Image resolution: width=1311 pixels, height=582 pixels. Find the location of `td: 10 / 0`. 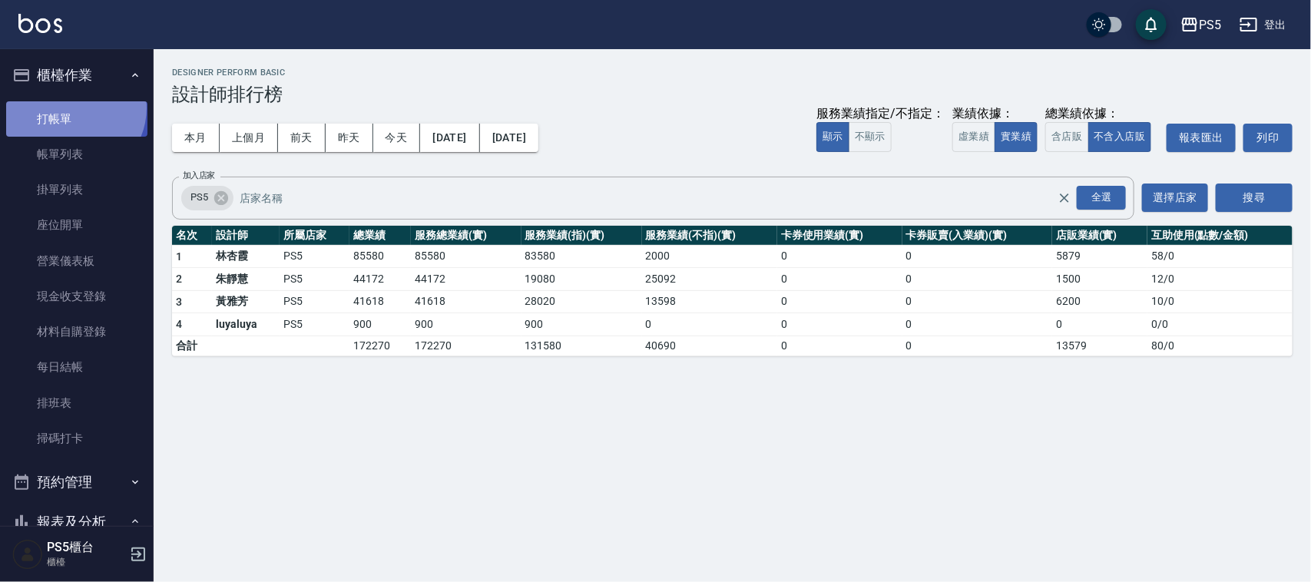

td: 10 / 0 is located at coordinates (1220, 302).